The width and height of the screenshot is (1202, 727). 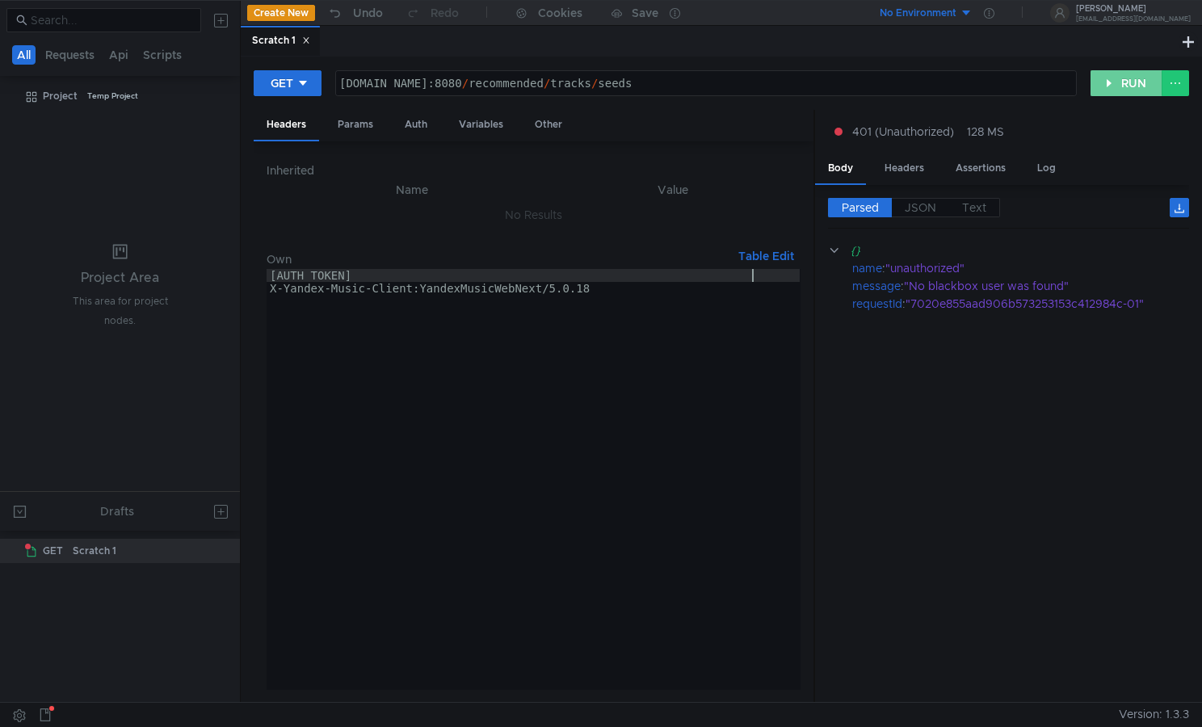 I want to click on span: Version: 1.3.3, so click(x=1154, y=714).